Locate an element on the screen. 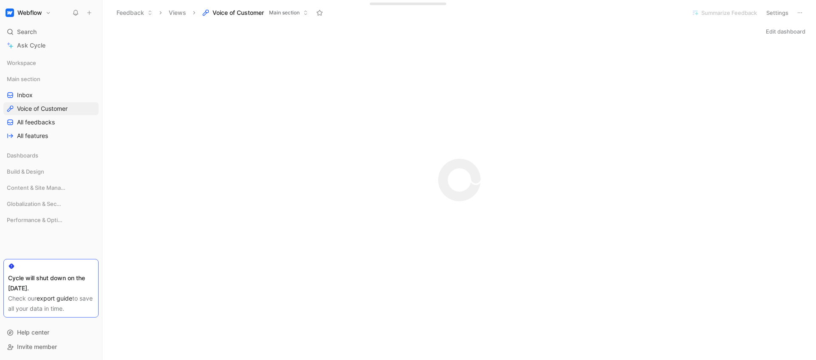  a: All features is located at coordinates (51, 136).